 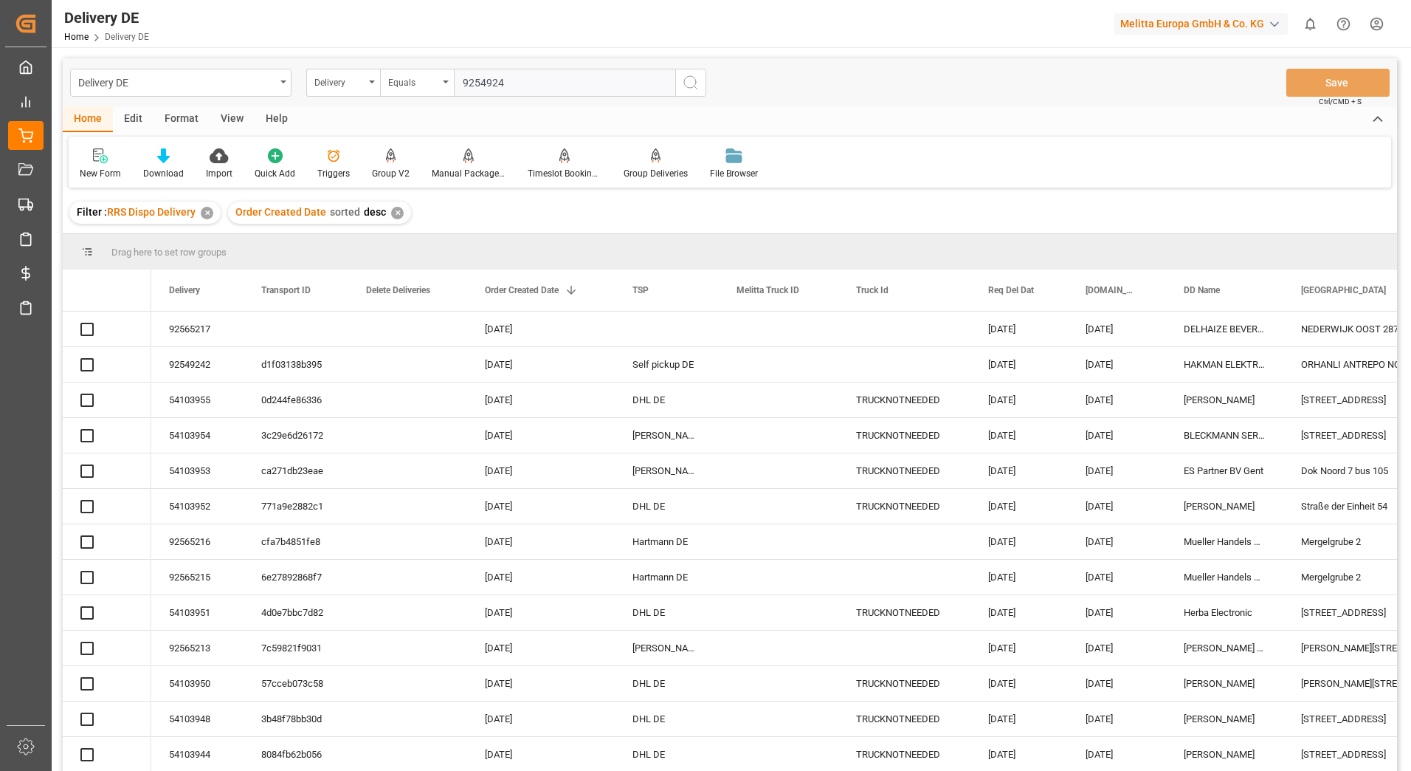 What do you see at coordinates (296, 718) in the screenshot?
I see `div: 3b48f78bb30d` at bounding box center [296, 718].